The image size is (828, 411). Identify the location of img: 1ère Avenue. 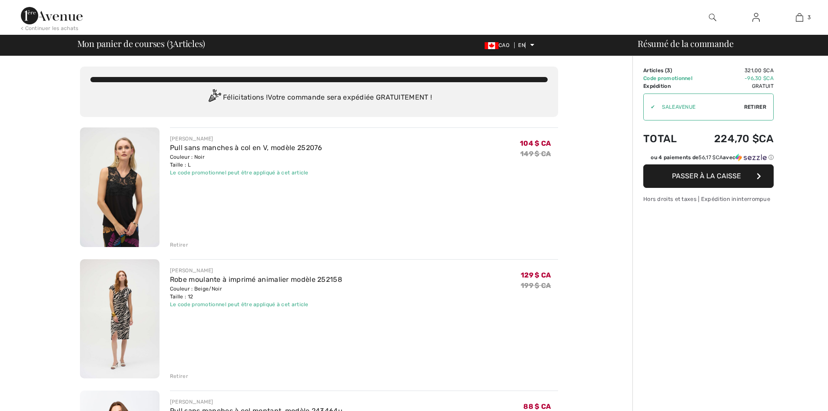
(52, 16).